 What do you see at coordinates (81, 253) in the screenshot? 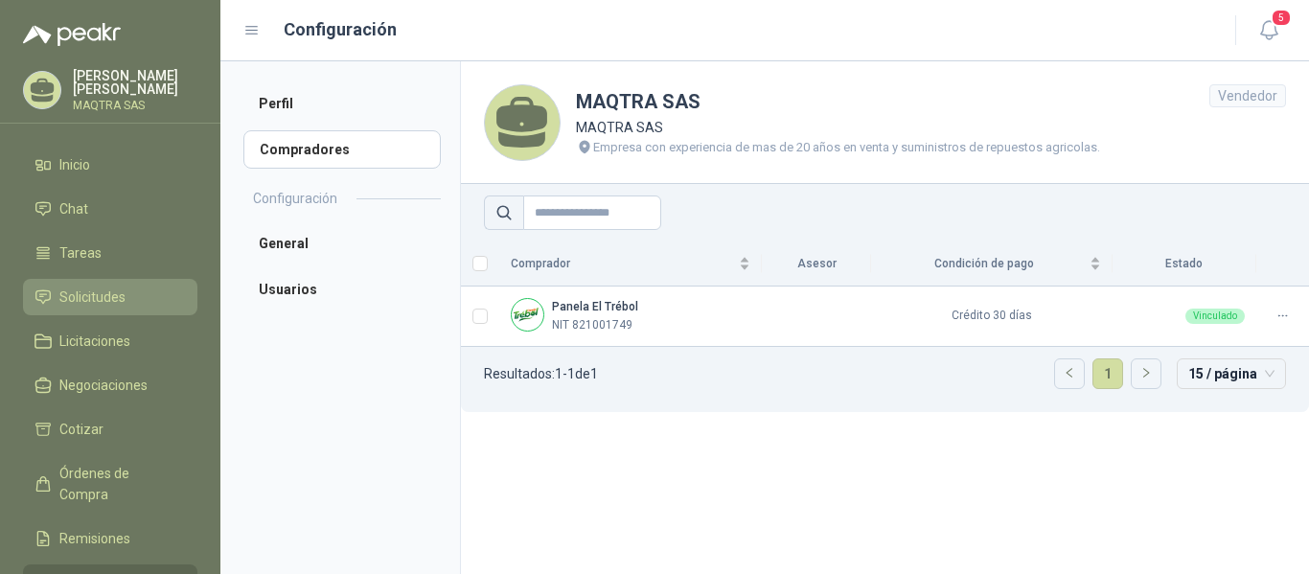
I see `span: Tareas` at bounding box center [81, 253].